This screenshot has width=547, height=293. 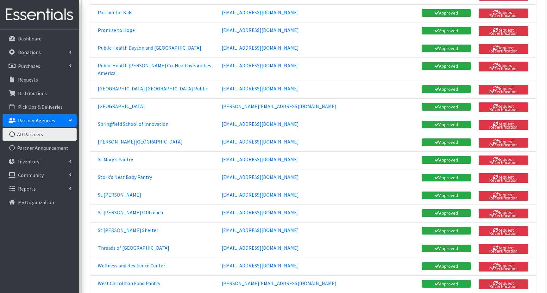 What do you see at coordinates (116, 30) in the screenshot?
I see `a: Promise to Hope` at bounding box center [116, 30].